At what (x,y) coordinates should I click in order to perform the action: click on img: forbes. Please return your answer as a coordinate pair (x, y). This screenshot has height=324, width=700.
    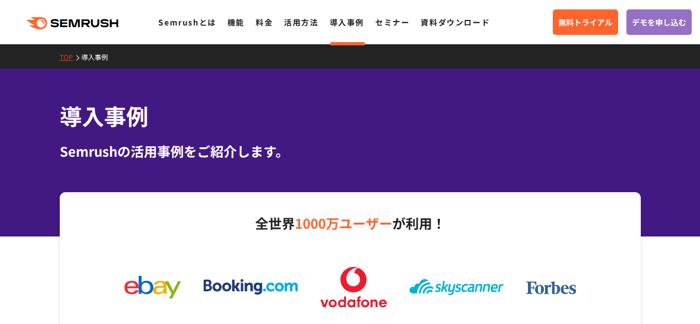
    Looking at the image, I should click on (551, 288).